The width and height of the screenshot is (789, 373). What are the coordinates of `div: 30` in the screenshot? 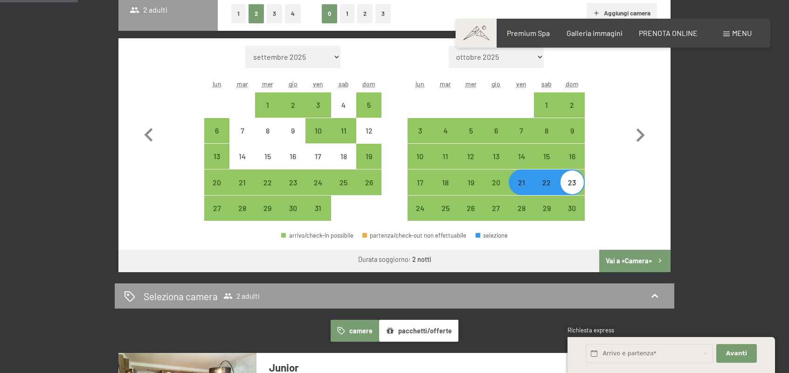 It's located at (293, 216).